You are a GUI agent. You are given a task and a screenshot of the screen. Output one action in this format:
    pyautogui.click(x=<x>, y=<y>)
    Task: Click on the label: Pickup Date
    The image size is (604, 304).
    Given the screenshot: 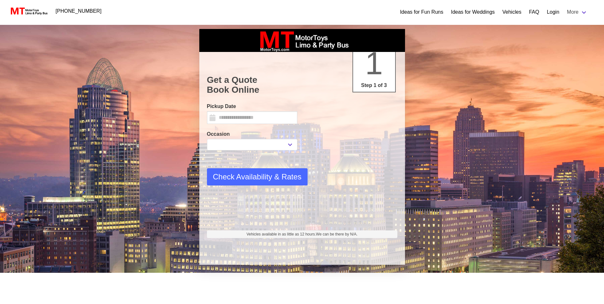 What is the action you would take?
    pyautogui.click(x=252, y=106)
    